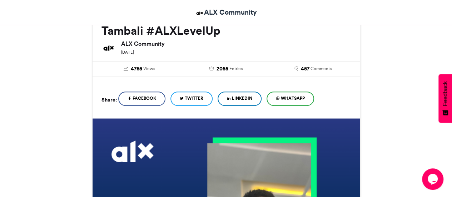 The width and height of the screenshot is (452, 197). I want to click on span: Feedback, so click(445, 94).